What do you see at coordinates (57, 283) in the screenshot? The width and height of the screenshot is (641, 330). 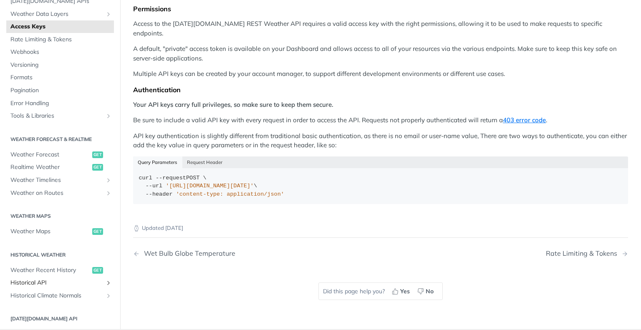 I see `span: Historical API` at bounding box center [57, 283].